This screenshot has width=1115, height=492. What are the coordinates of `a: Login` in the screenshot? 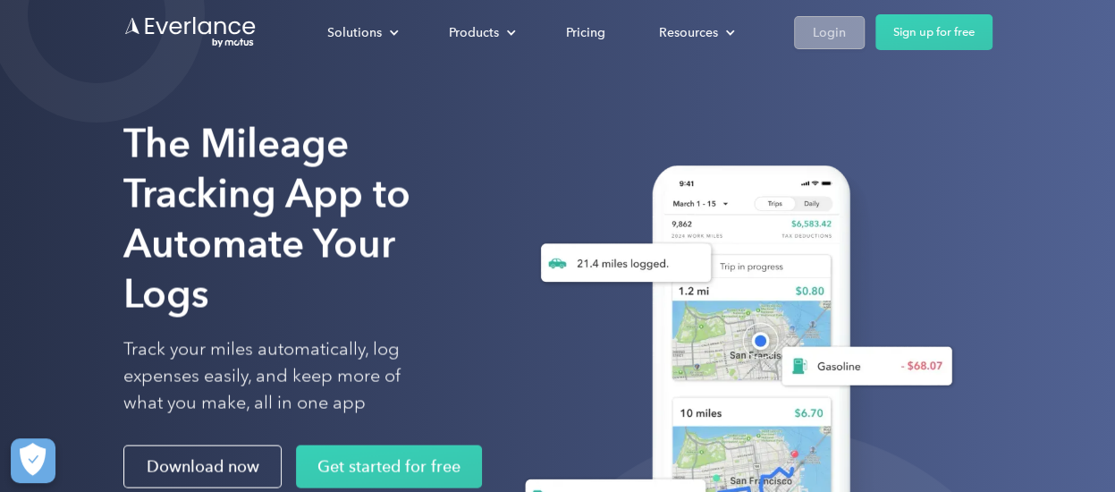 It's located at (829, 32).